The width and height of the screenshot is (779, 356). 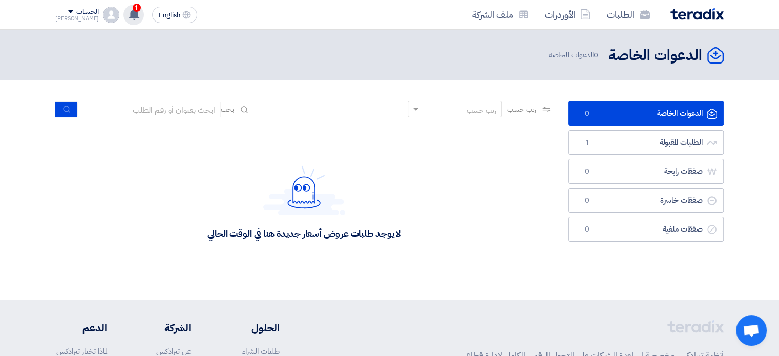 What do you see at coordinates (304, 190) in the screenshot?
I see `img: Hello` at bounding box center [304, 190].